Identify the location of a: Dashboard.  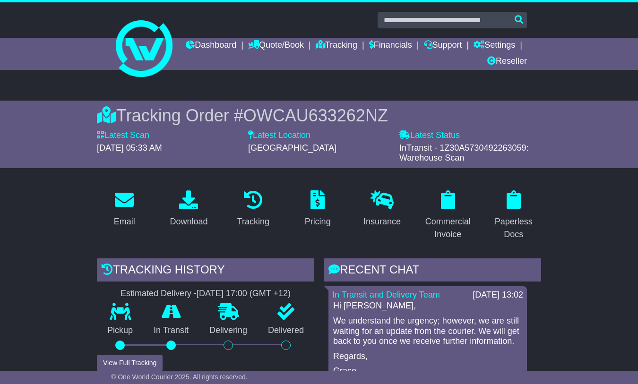
(211, 46).